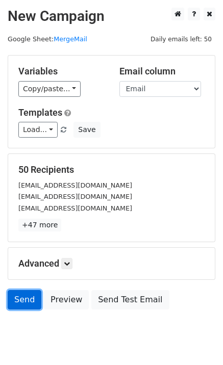 This screenshot has width=223, height=365. What do you see at coordinates (24, 300) in the screenshot?
I see `a: Send` at bounding box center [24, 300].